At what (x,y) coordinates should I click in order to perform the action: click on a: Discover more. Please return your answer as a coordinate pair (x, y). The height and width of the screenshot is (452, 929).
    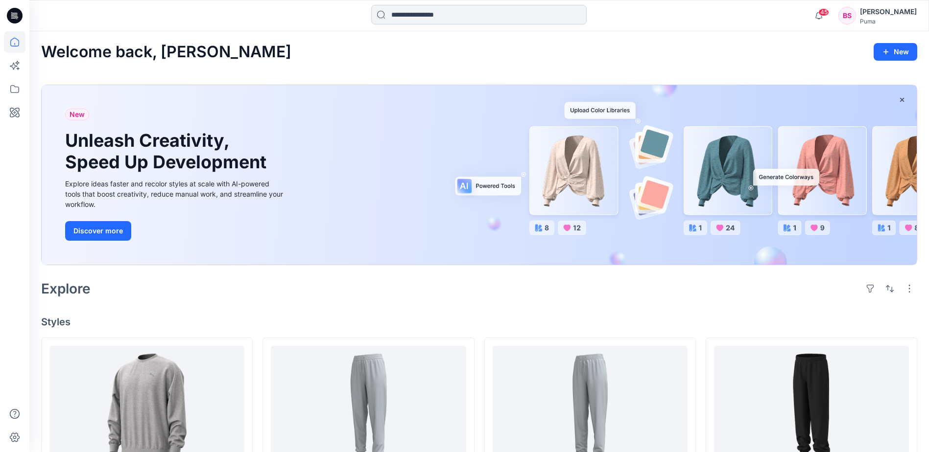
    Looking at the image, I should click on (175, 231).